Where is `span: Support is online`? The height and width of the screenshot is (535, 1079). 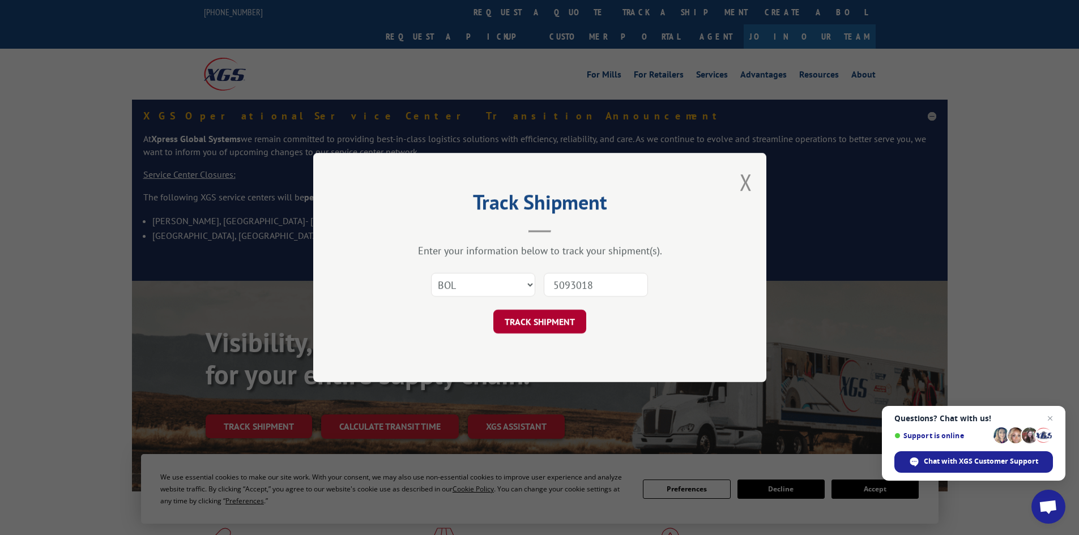
span: Support is online is located at coordinates (942, 436).